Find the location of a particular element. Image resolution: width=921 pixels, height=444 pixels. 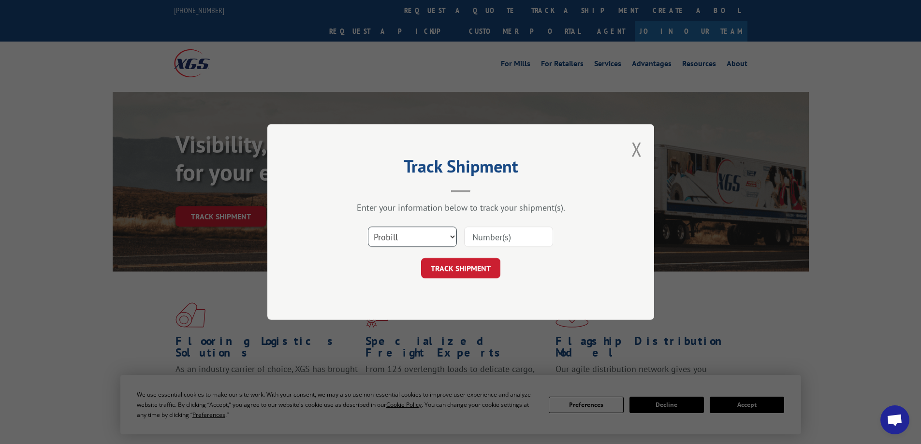

button: TRACK SHIPMENT is located at coordinates (461, 268).